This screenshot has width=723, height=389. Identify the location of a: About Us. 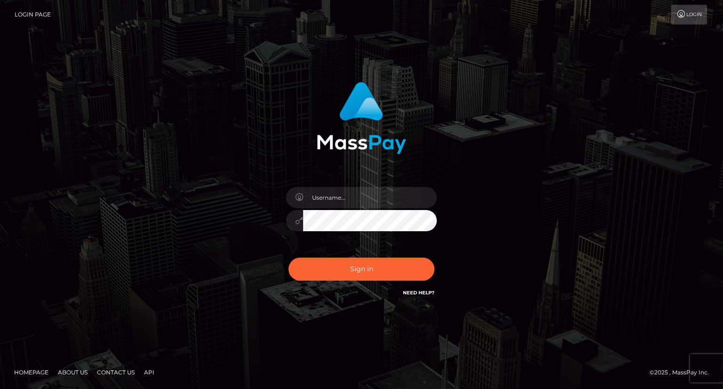
(72, 372).